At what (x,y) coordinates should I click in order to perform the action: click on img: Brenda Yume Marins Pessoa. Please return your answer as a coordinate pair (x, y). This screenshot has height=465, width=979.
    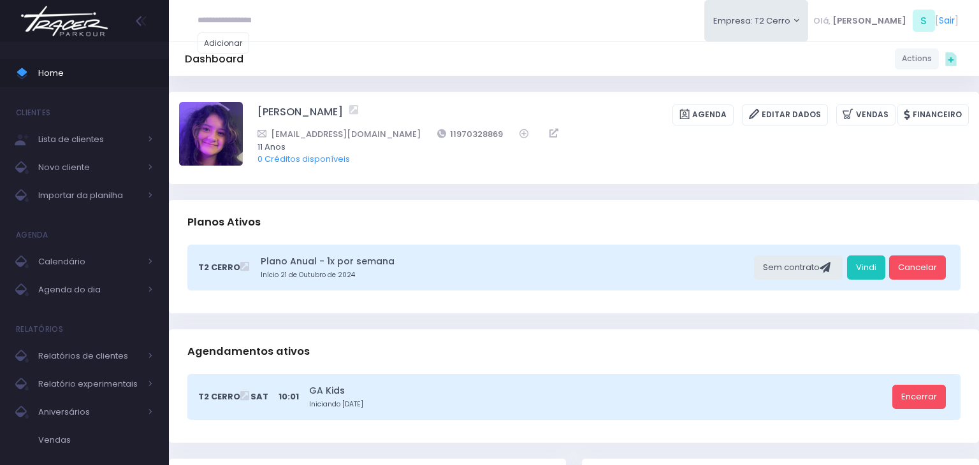
    Looking at the image, I should click on (211, 134).